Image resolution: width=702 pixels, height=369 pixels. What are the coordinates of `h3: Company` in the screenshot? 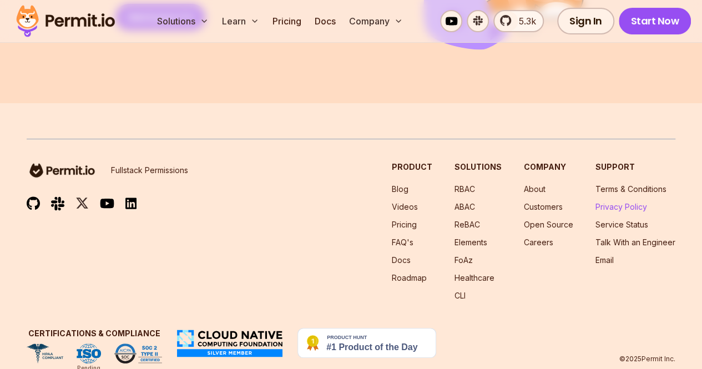 It's located at (549, 167).